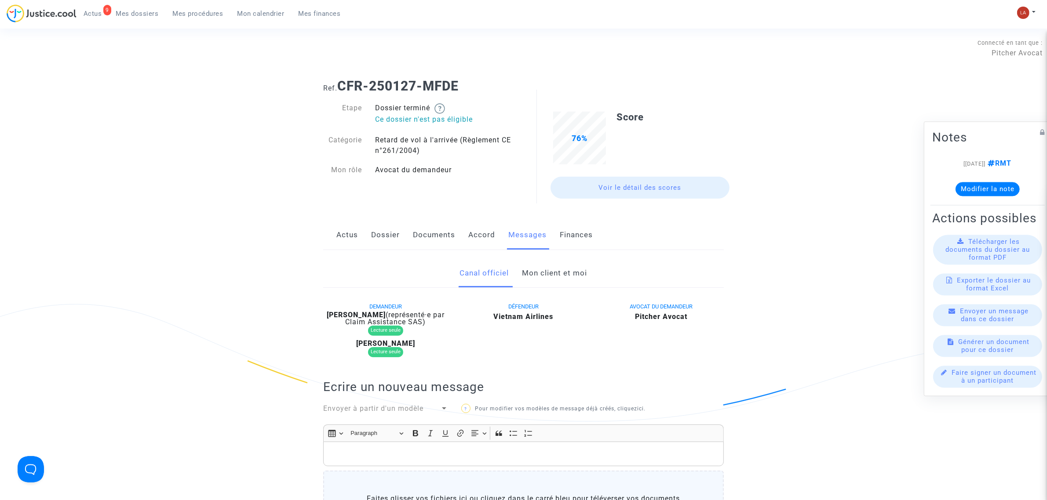 This screenshot has height=500, width=1047. I want to click on span: Connecté en tant que :, so click(1010, 43).